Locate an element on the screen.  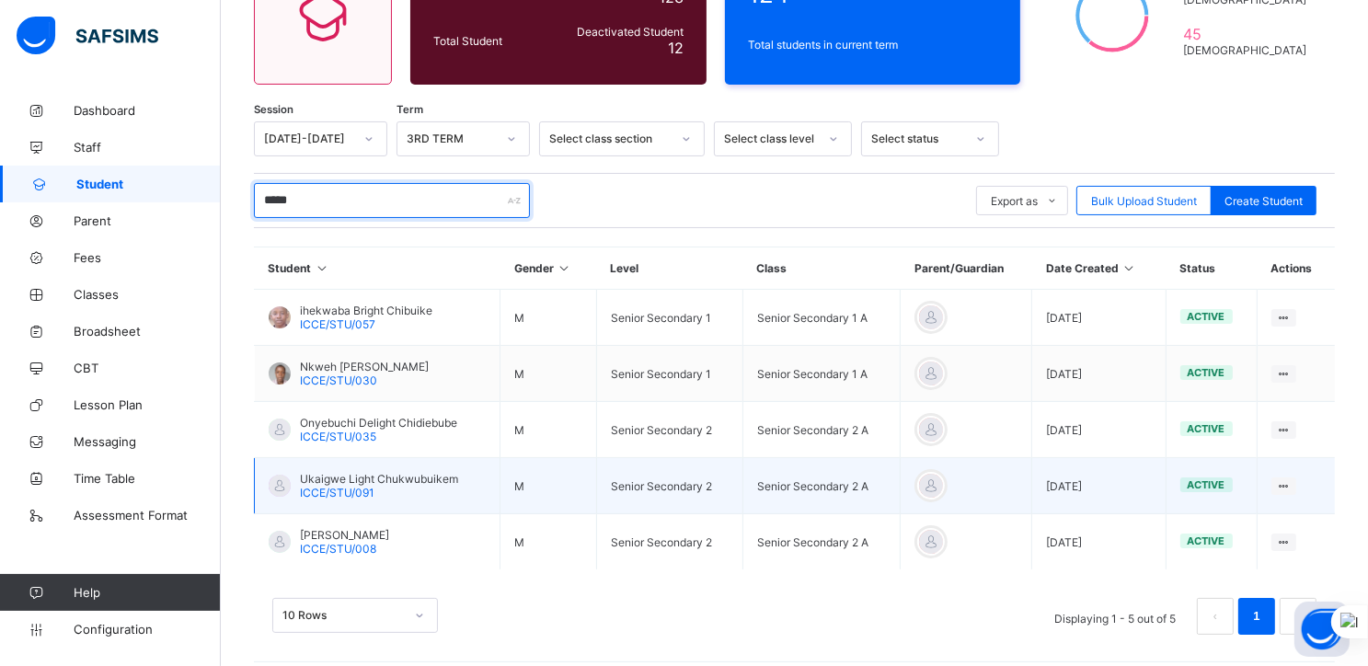
li: 1 is located at coordinates (1257, 616).